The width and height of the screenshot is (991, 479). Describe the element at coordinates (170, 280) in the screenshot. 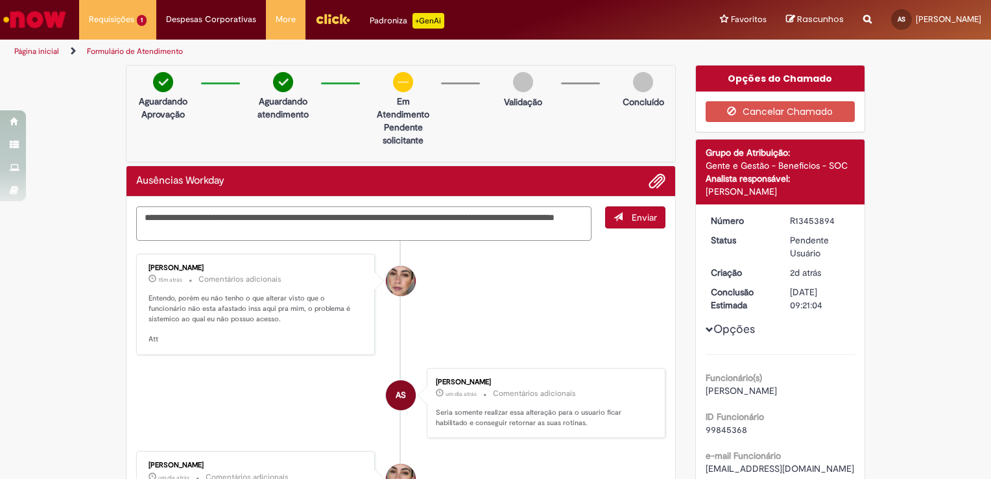

I see `span: 15m atrás` at that location.